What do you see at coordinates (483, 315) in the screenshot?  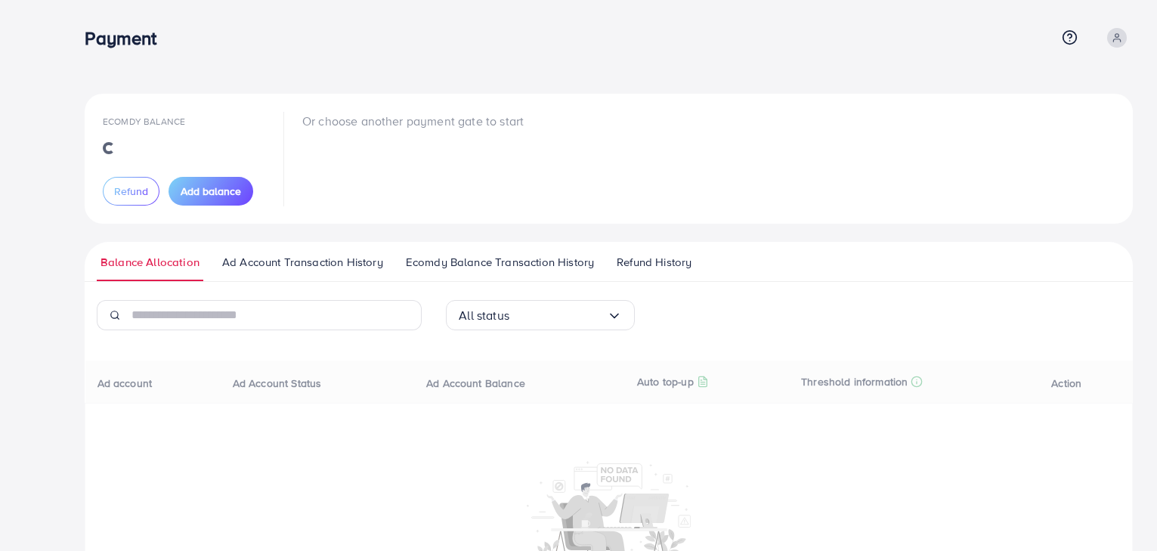 I see `span: All status` at bounding box center [483, 315].